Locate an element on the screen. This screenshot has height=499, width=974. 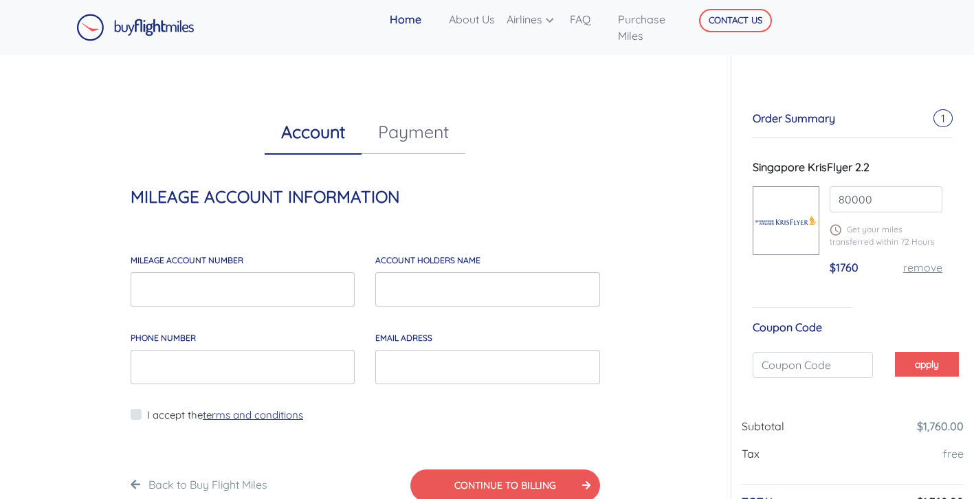
label: MILEAGE account number is located at coordinates (187, 261).